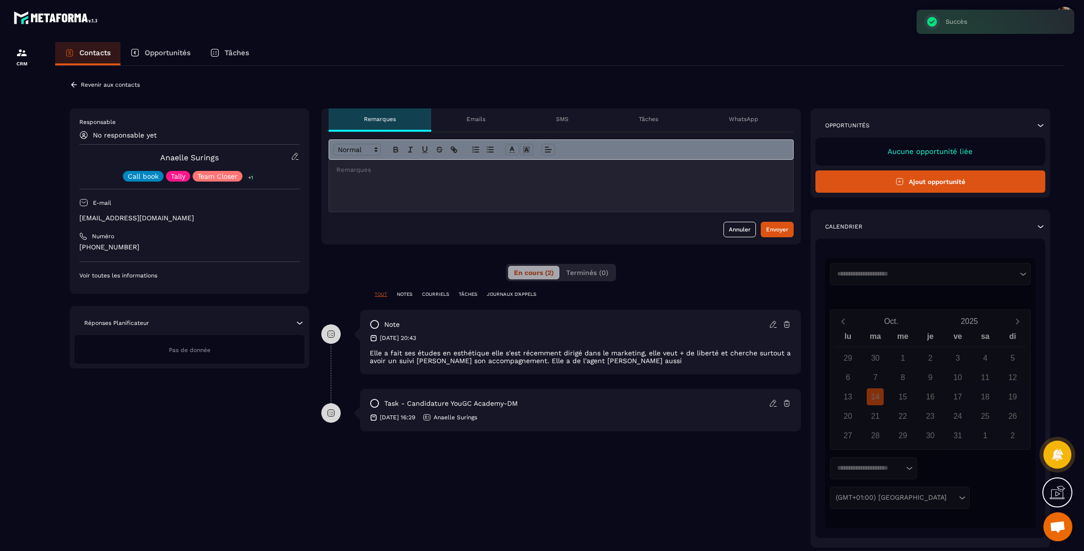 Image resolution: width=1084 pixels, height=551 pixels. What do you see at coordinates (476, 119) in the screenshot?
I see `p: Emails` at bounding box center [476, 119].